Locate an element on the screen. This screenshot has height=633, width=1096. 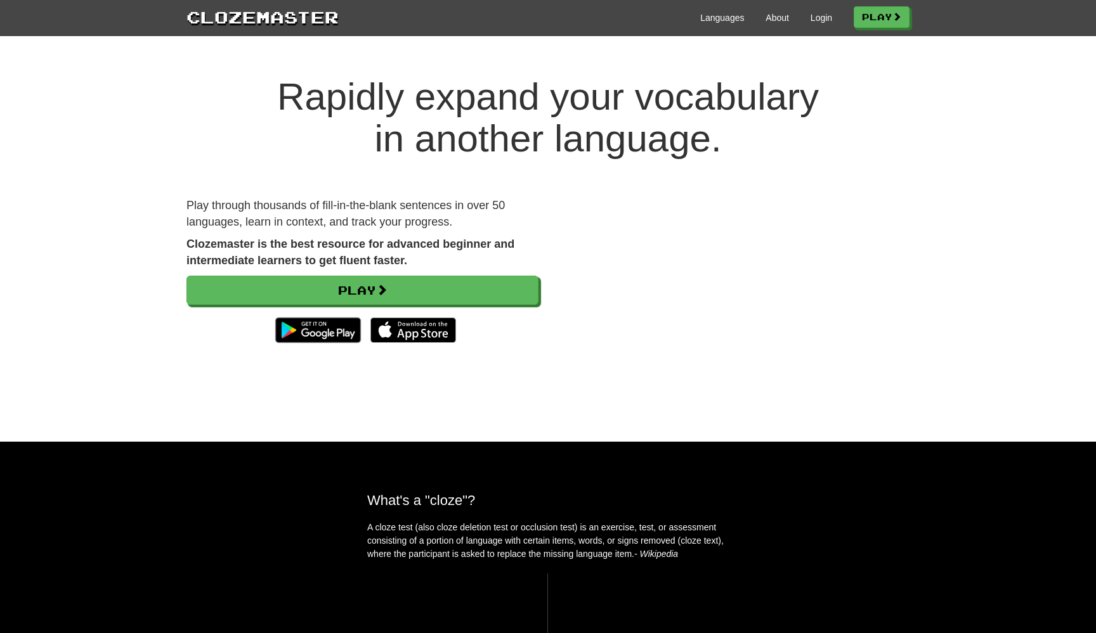
a: About is located at coordinates (777, 18).